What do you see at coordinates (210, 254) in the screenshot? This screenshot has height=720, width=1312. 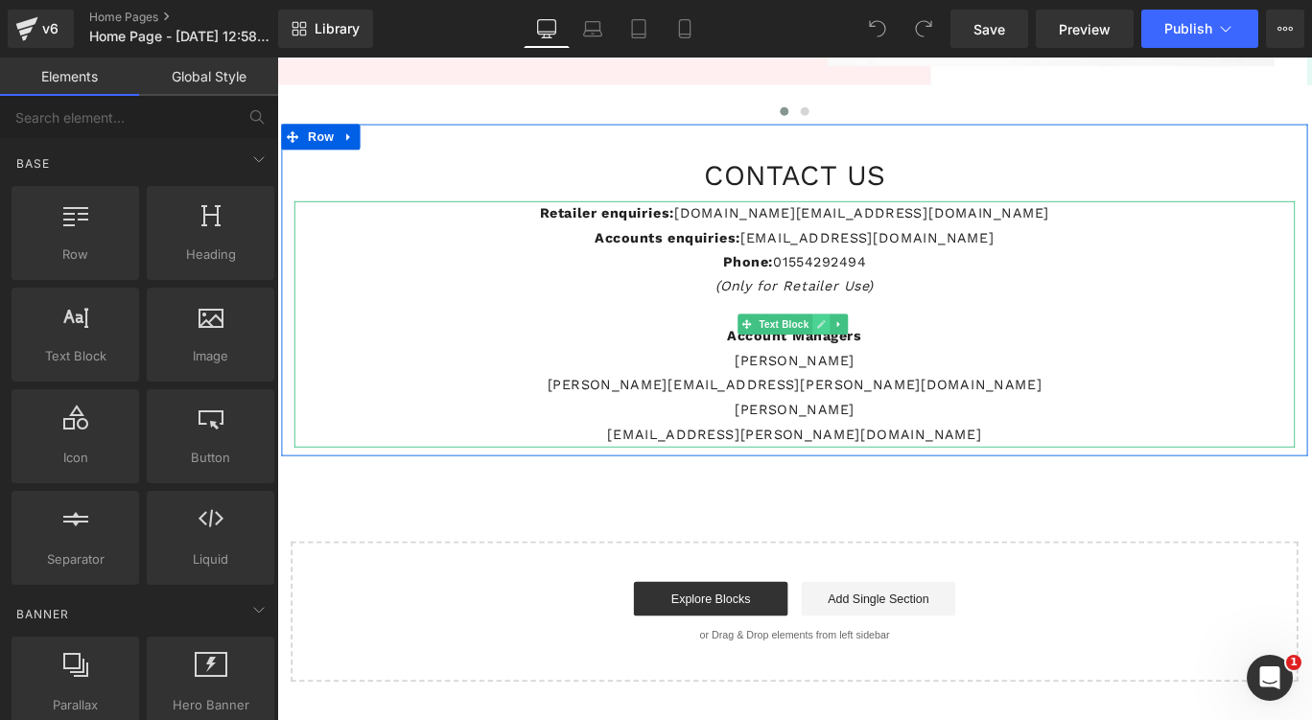 I see `span: Heading` at bounding box center [210, 254].